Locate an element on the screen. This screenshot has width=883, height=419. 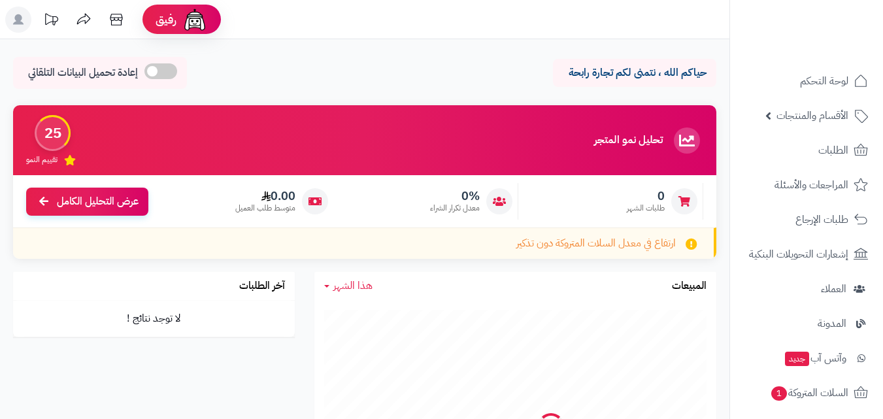
a: العملاء is located at coordinates (806, 289).